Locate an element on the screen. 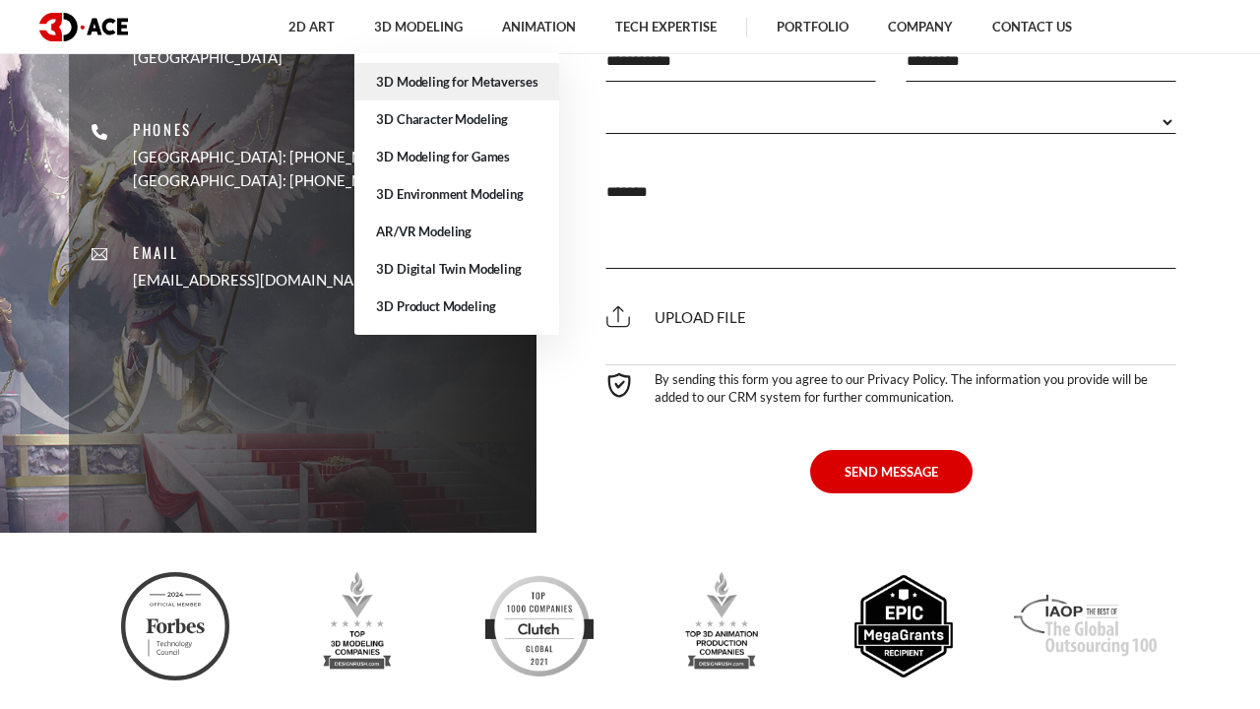 The width and height of the screenshot is (1260, 709). span: Upload file is located at coordinates (675, 317).